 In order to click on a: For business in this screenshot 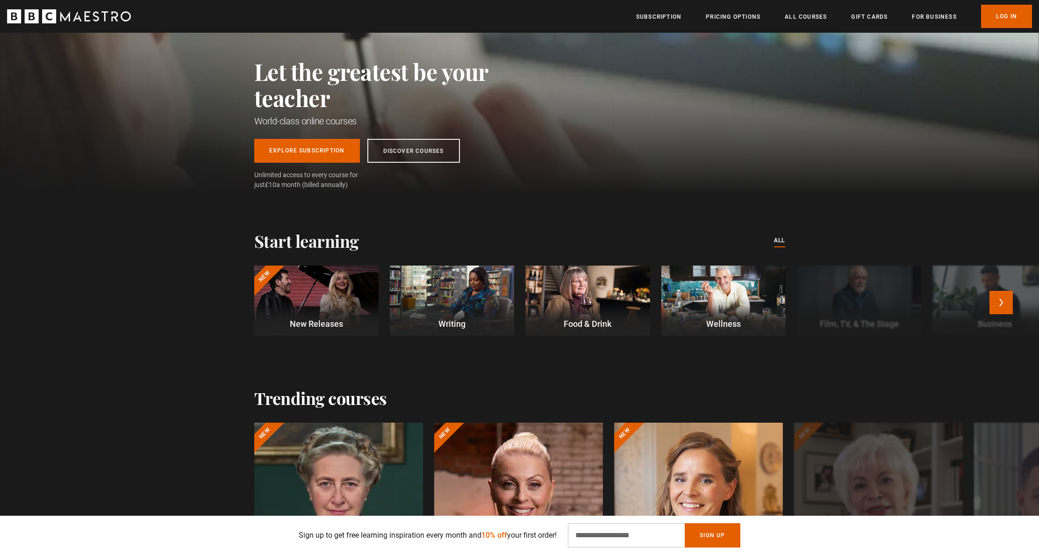, I will do `click(934, 17)`.